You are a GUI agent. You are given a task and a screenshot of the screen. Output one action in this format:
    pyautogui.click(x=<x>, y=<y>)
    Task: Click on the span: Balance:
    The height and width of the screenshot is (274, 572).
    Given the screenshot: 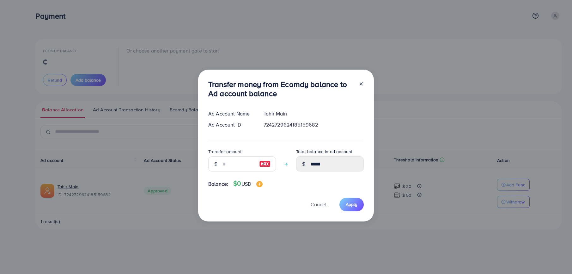 What is the action you would take?
    pyautogui.click(x=218, y=184)
    